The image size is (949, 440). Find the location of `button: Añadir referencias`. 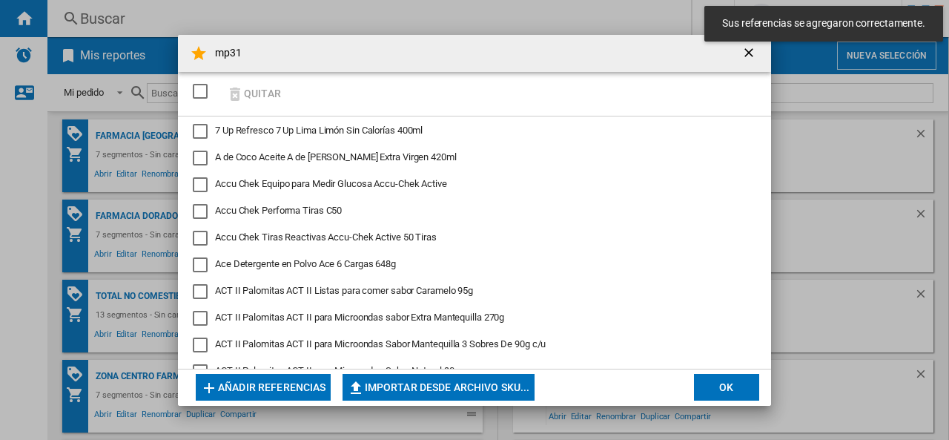

button: Añadir referencias is located at coordinates (263, 387).